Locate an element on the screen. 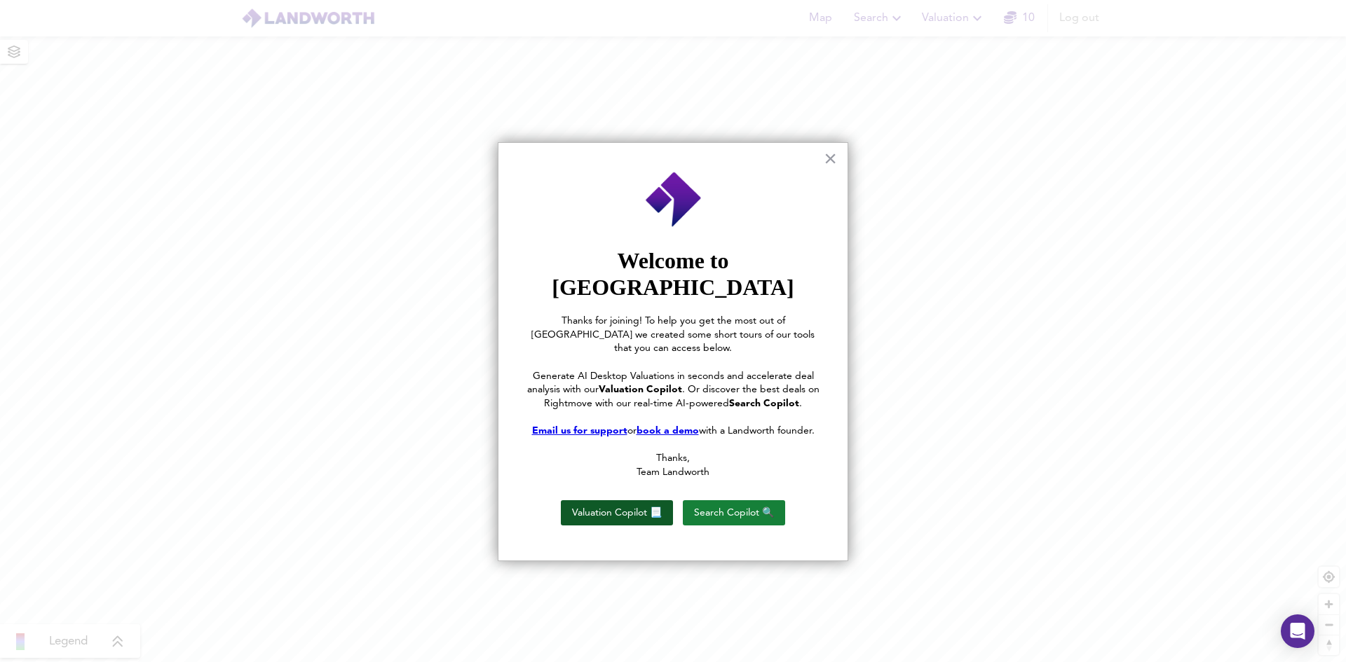 The image size is (1346, 662). u: book a demo is located at coordinates (667, 431).